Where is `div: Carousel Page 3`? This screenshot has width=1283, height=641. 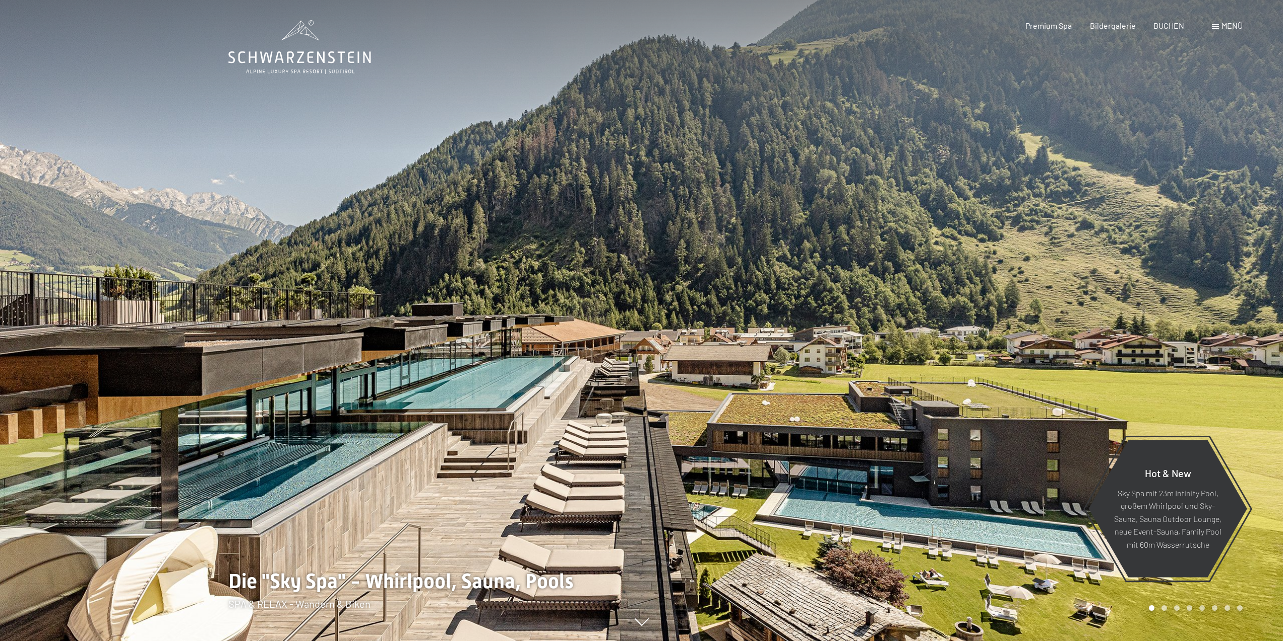
div: Carousel Page 3 is located at coordinates (1176, 607).